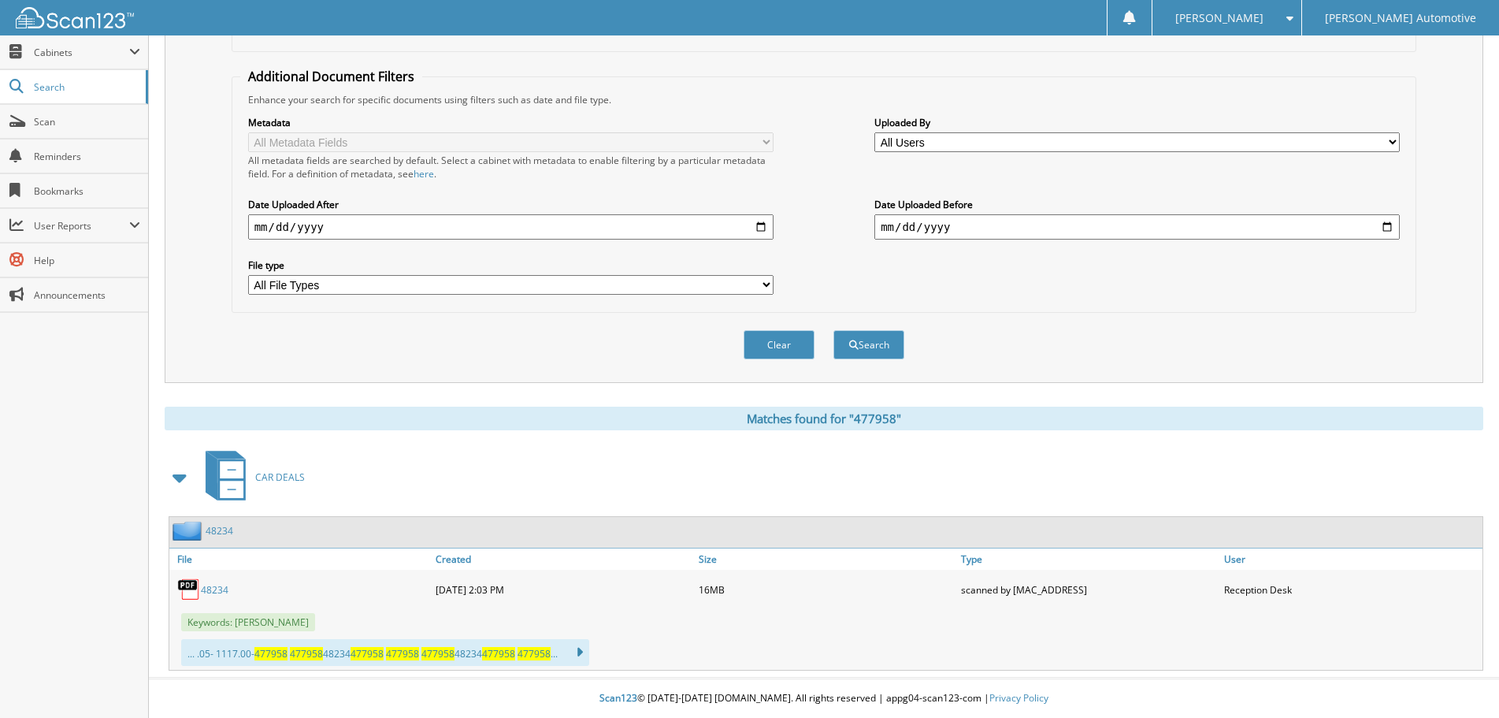 This screenshot has height=718, width=1499. I want to click on img: scan123-logo-white.svg, so click(75, 17).